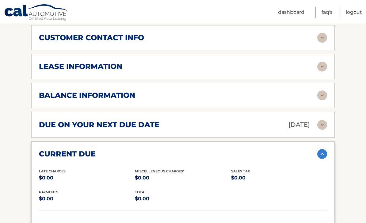 The height and width of the screenshot is (223, 366). What do you see at coordinates (141, 192) in the screenshot?
I see `span: total` at bounding box center [141, 192].